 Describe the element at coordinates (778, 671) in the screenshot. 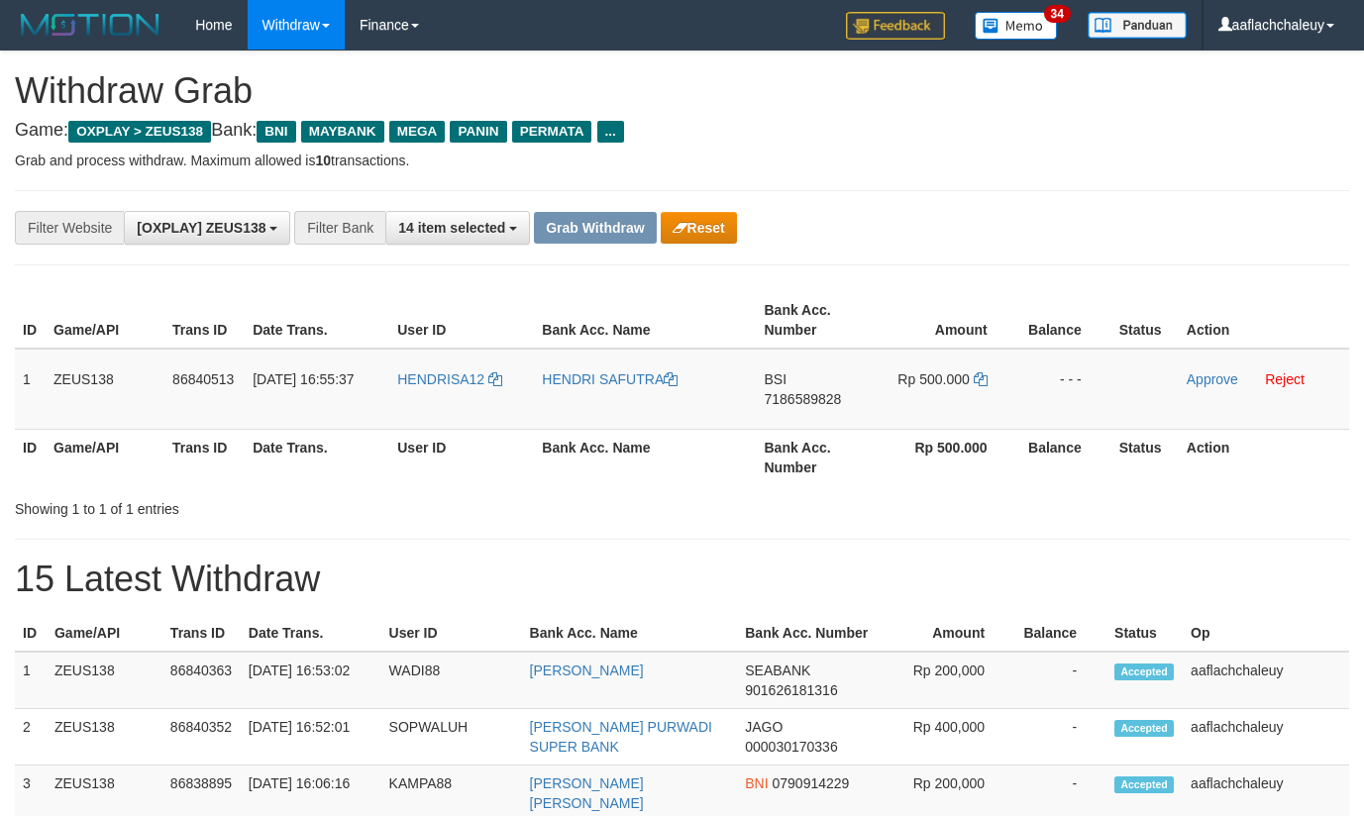

I see `span: SEABANK` at that location.